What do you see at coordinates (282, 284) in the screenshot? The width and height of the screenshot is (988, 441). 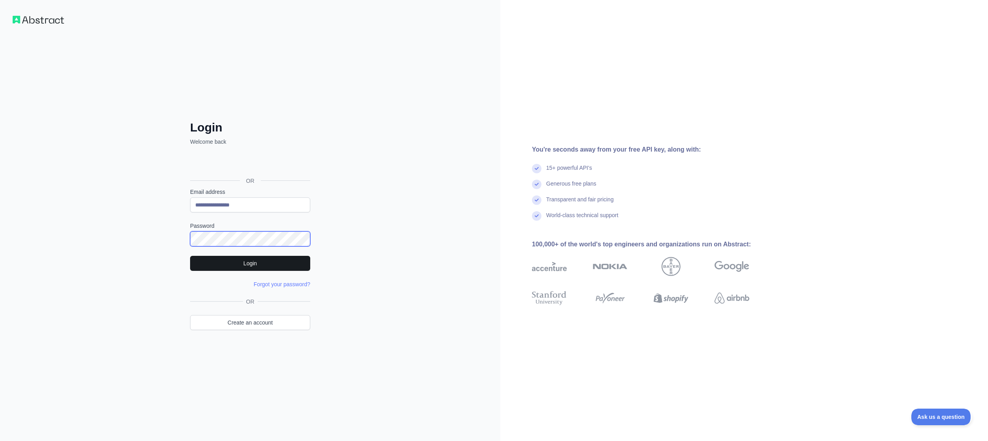 I see `a: Forgot your password?` at bounding box center [282, 284].